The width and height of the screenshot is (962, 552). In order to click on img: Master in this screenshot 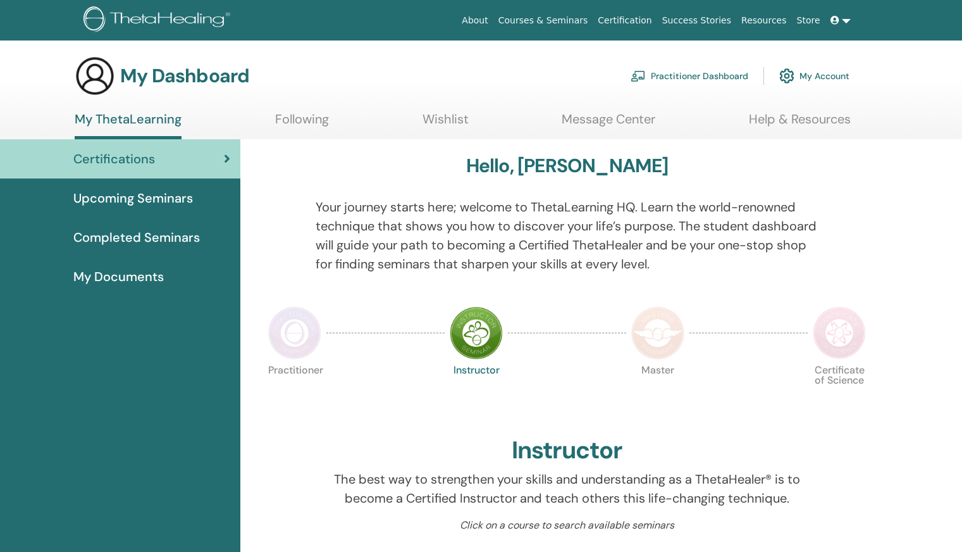, I will do `click(658, 333)`.